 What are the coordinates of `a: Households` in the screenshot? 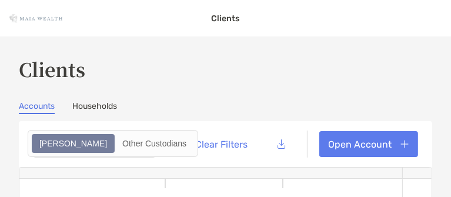 It's located at (95, 107).